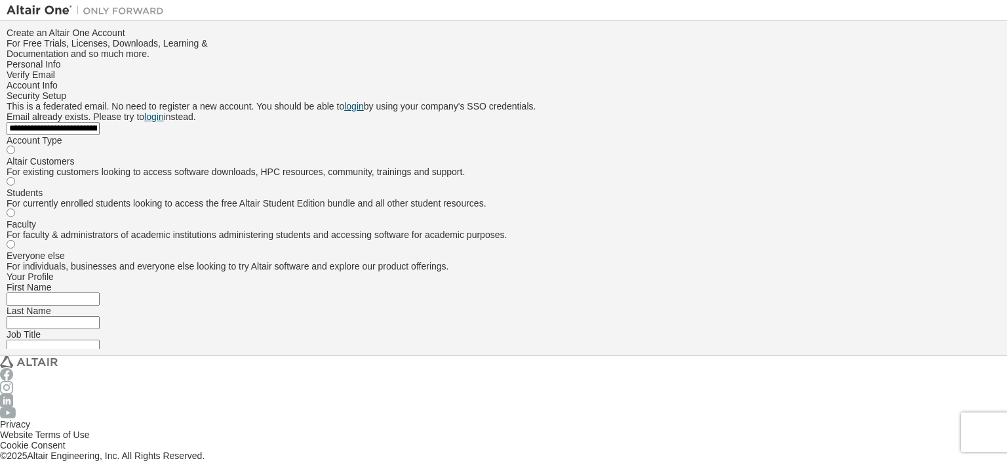 The width and height of the screenshot is (1007, 461). Describe the element at coordinates (503, 117) in the screenshot. I see `div: Email already exists. Please try to instead.` at that location.